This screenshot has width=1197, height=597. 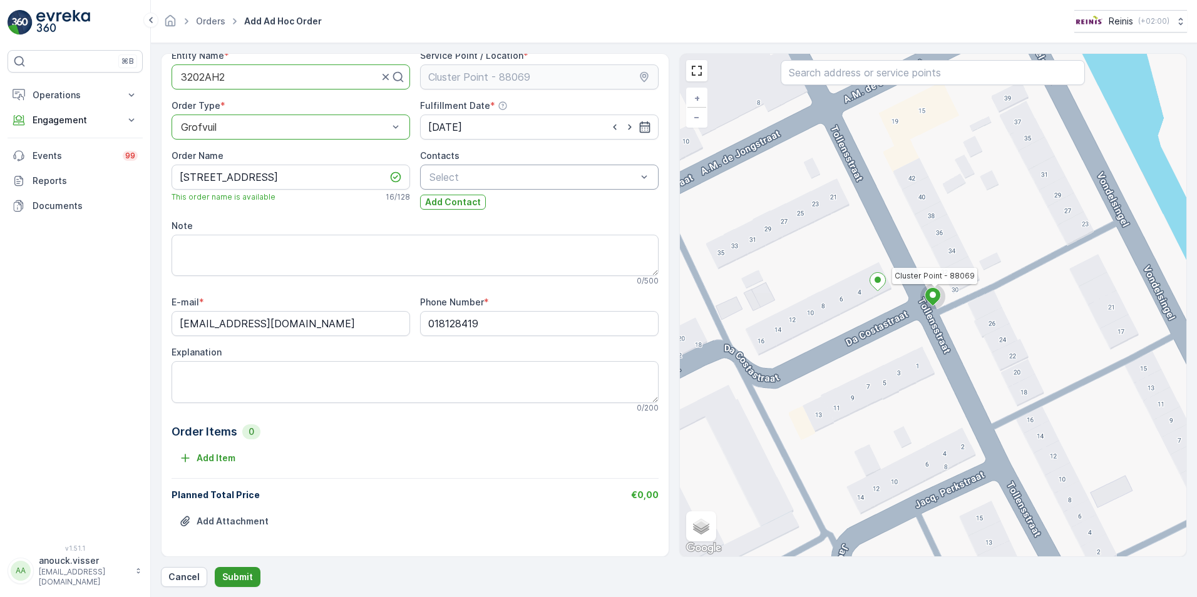 What do you see at coordinates (397, 197) in the screenshot?
I see `p: 16 / 128` at bounding box center [397, 197].